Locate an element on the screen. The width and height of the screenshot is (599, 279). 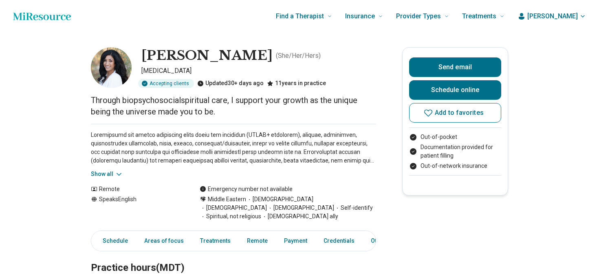
p: ( She/Her/Hers ) is located at coordinates (298, 56).